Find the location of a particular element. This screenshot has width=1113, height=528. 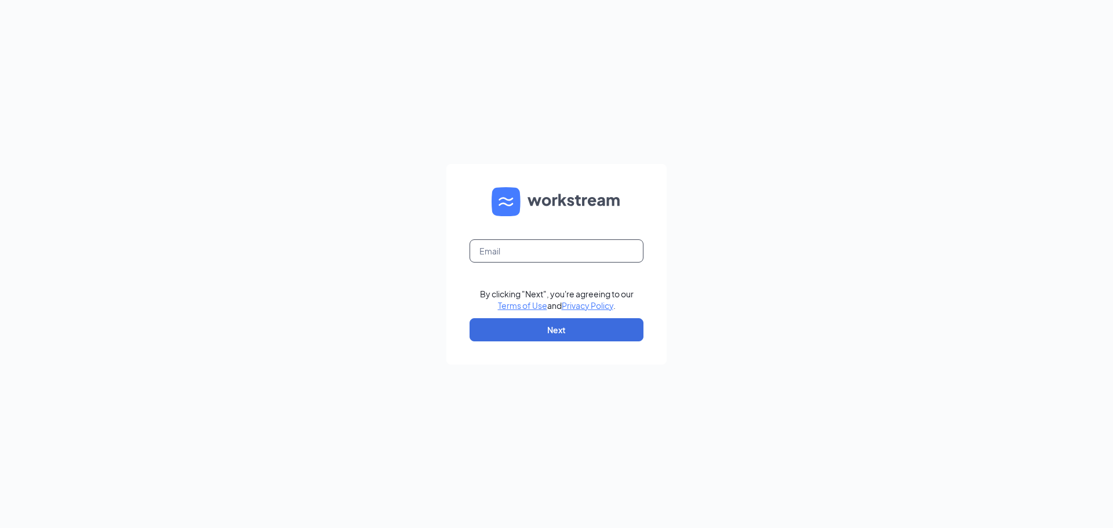

a: Terms of Use is located at coordinates (522, 305).